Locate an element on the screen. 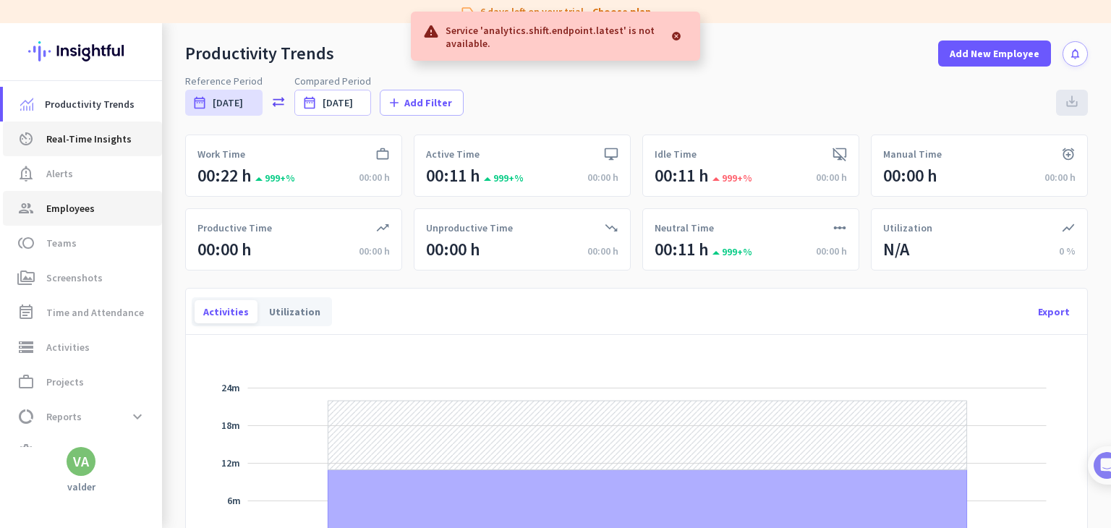 The image size is (1111, 528). span: Work Time is located at coordinates (221, 154).